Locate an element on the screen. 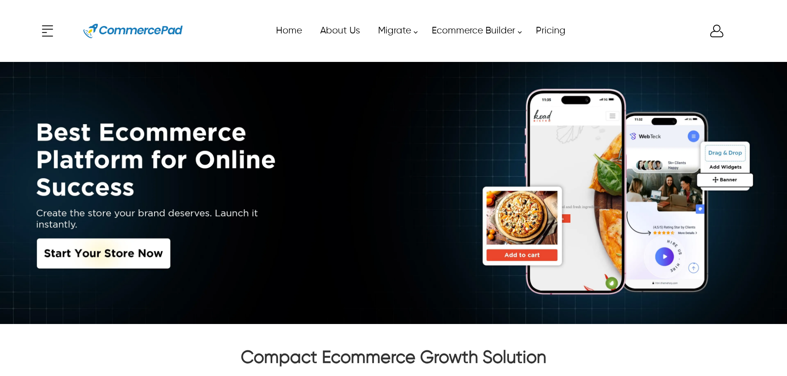 Image resolution: width=787 pixels, height=376 pixels. a: About Us is located at coordinates (339, 31).